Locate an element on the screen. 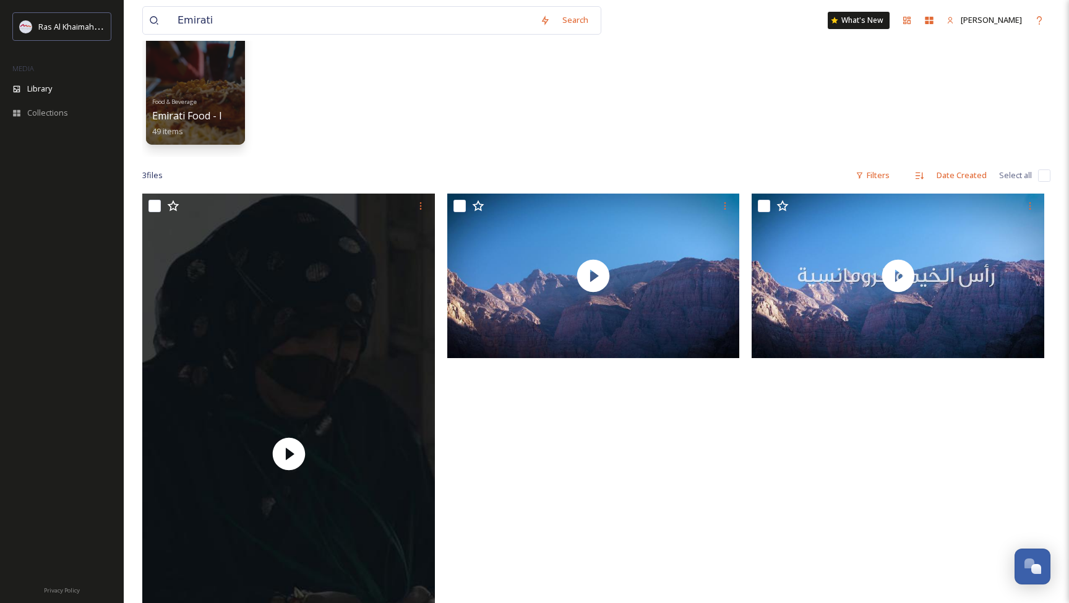 The image size is (1069, 603). span: 49 items is located at coordinates (168, 131).